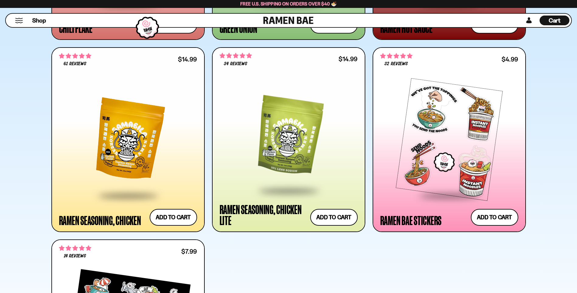 The height and width of the screenshot is (293, 577). Describe the element at coordinates (39, 20) in the screenshot. I see `span: Shop` at that location.